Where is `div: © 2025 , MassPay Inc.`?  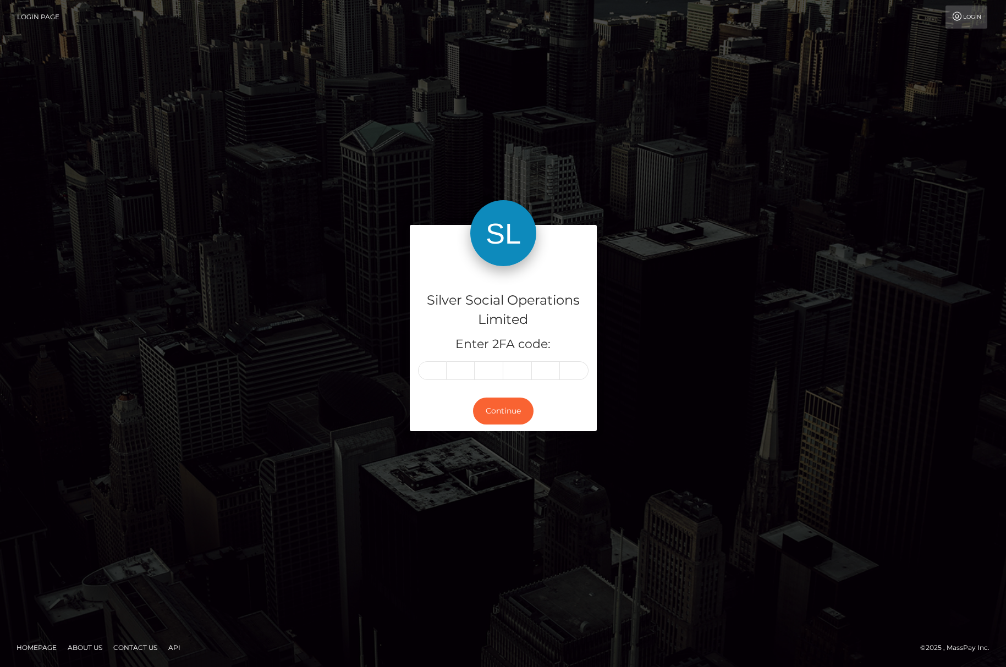 div: © 2025 , MassPay Inc. is located at coordinates (959, 648).